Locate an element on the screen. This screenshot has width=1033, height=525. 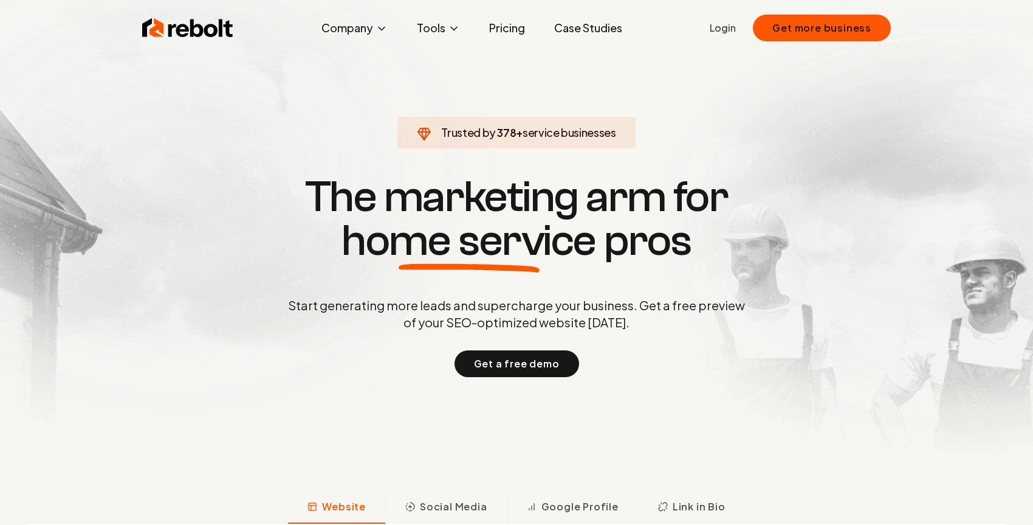
button: Social Media is located at coordinates (446, 508).